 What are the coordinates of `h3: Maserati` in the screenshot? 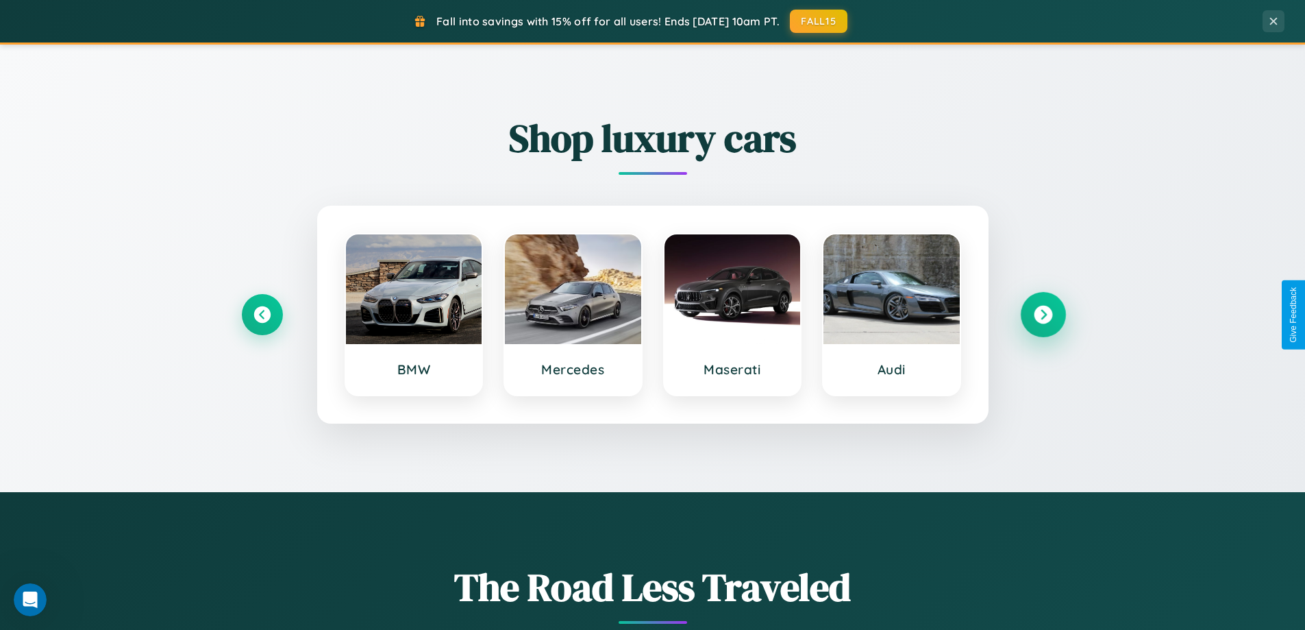 It's located at (732, 369).